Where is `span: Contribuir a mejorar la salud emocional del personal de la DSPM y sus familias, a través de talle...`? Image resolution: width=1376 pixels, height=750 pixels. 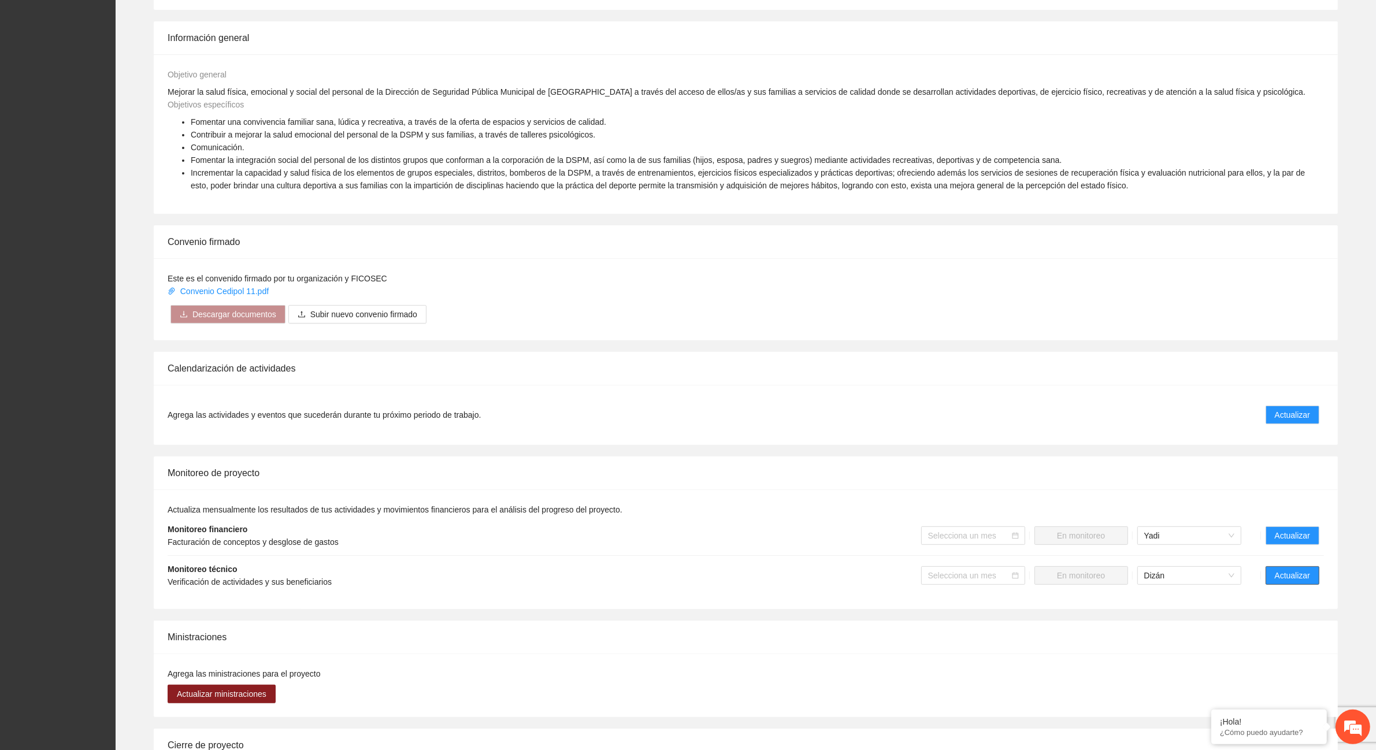 span: Contribuir a mejorar la salud emocional del personal de la DSPM y sus familias, a través de talle... is located at coordinates (393, 135).